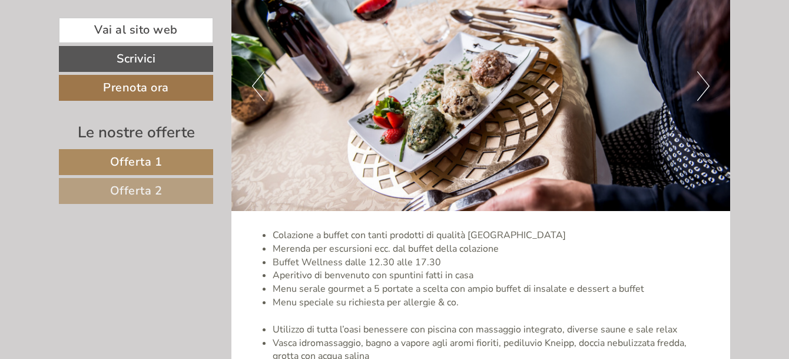  What do you see at coordinates (98, 39) in the screenshot?
I see `div: Hotel Kristall` at bounding box center [98, 39].